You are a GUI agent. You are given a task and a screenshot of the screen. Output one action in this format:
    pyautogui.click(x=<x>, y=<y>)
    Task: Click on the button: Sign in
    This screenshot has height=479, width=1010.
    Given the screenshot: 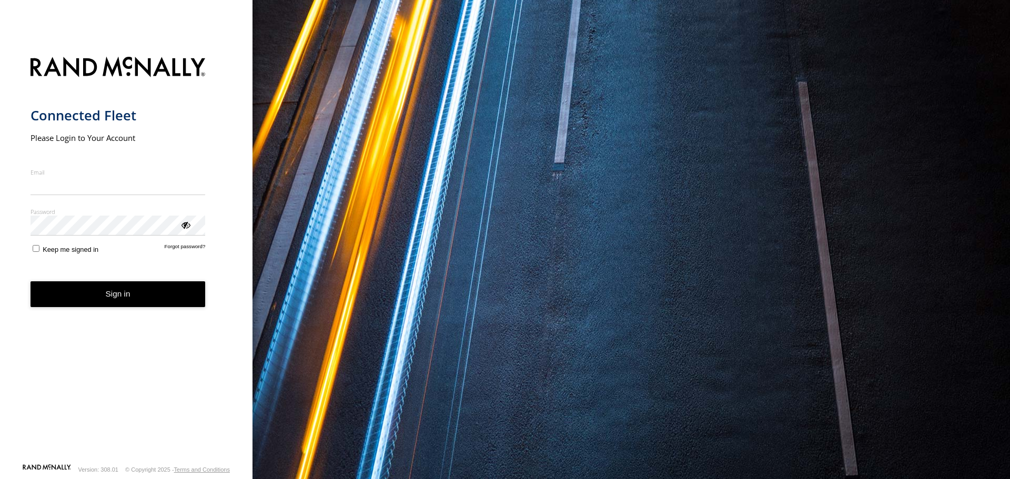 What is the action you would take?
    pyautogui.click(x=118, y=294)
    